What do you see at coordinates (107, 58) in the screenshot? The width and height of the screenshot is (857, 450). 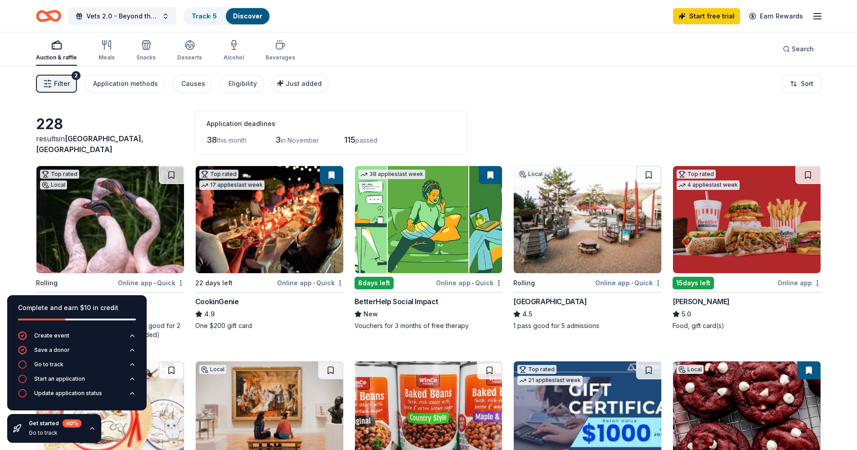 I see `div: Meals` at bounding box center [107, 58].